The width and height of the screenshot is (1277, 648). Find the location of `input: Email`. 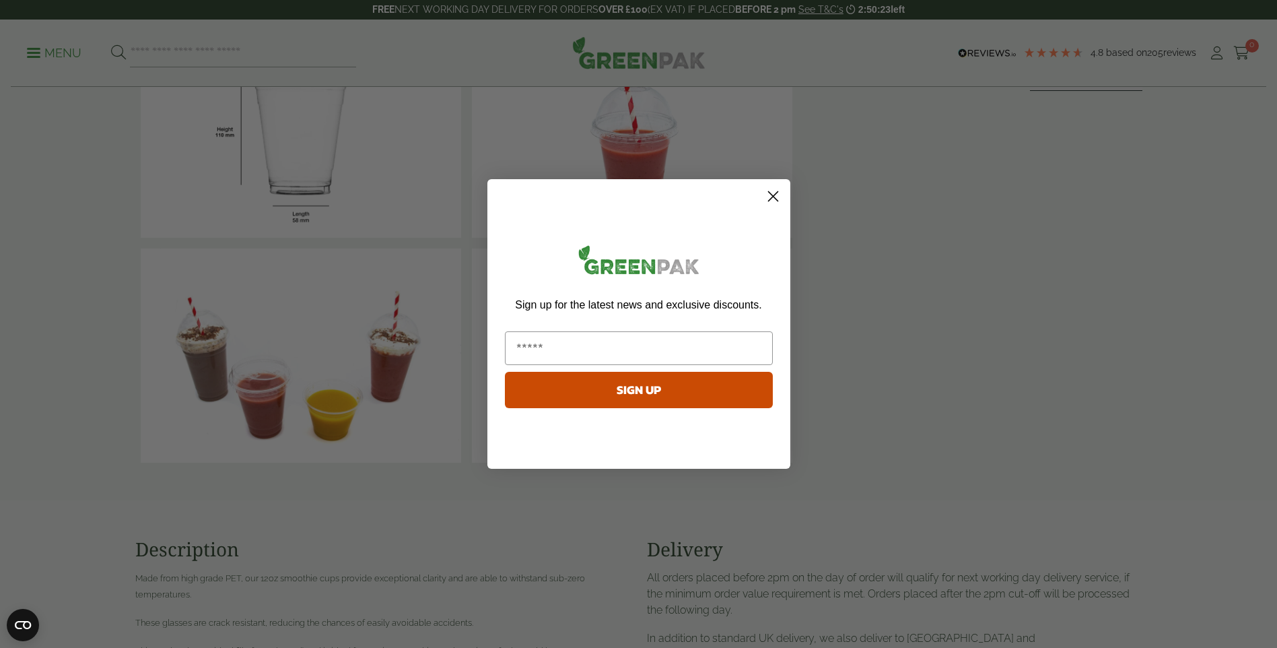

input: Email is located at coordinates (639, 348).